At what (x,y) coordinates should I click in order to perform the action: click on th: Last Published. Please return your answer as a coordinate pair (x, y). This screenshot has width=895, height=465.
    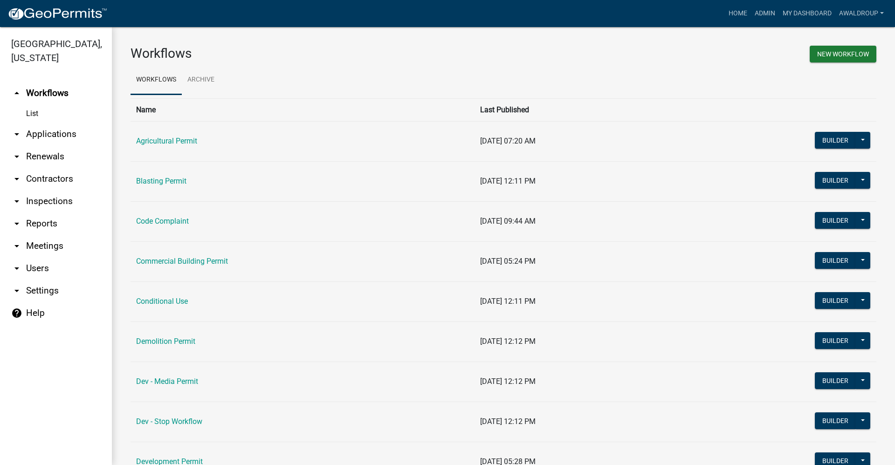
    Looking at the image, I should click on (618, 110).